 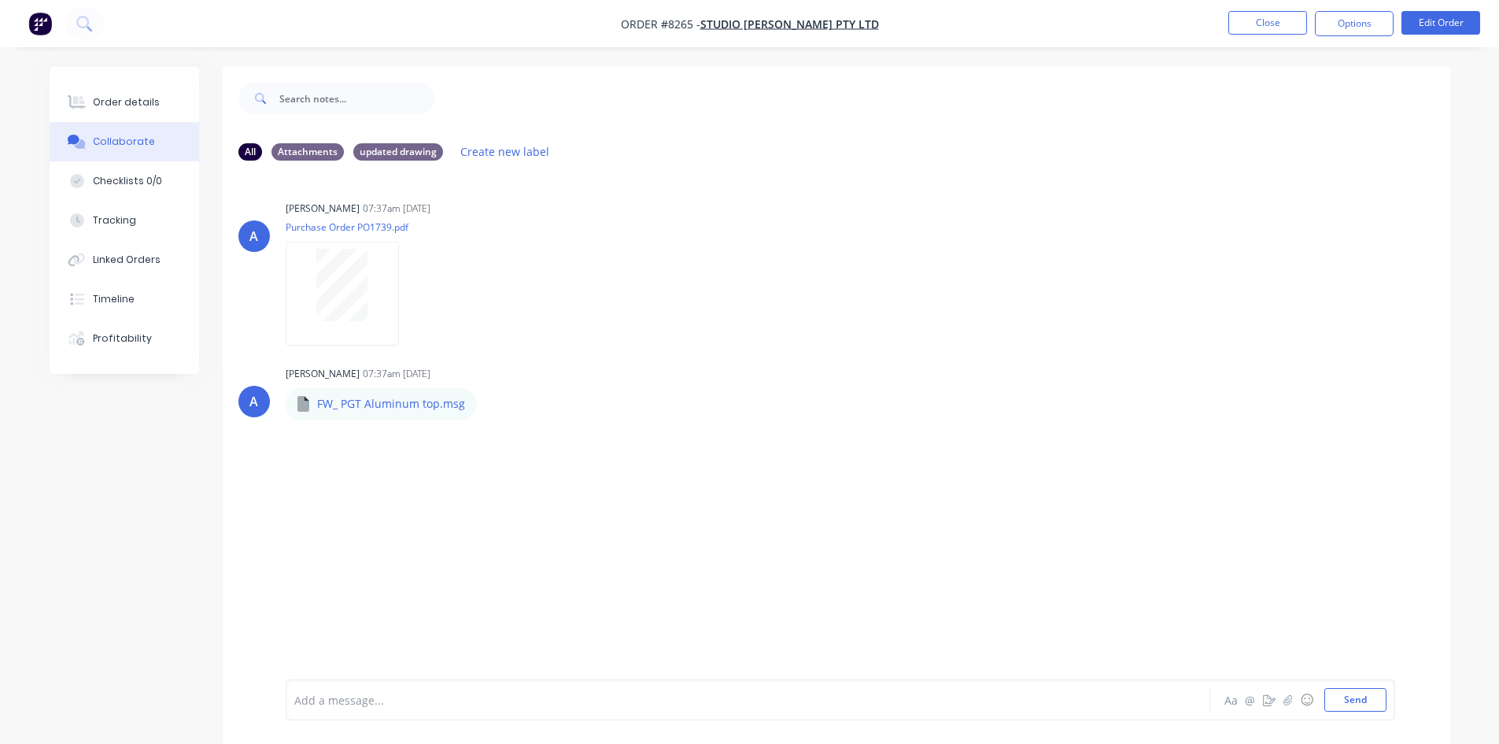 I want to click on button: Edit Order, so click(x=1441, y=23).